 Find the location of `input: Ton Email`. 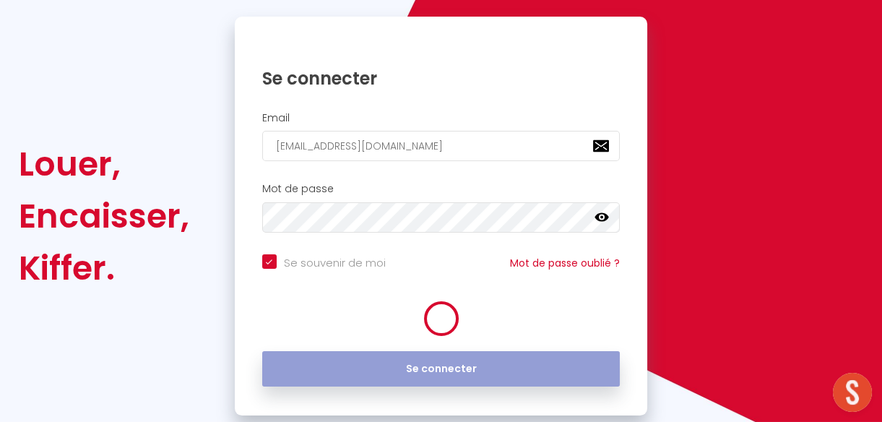

input: Ton Email is located at coordinates (441, 146).